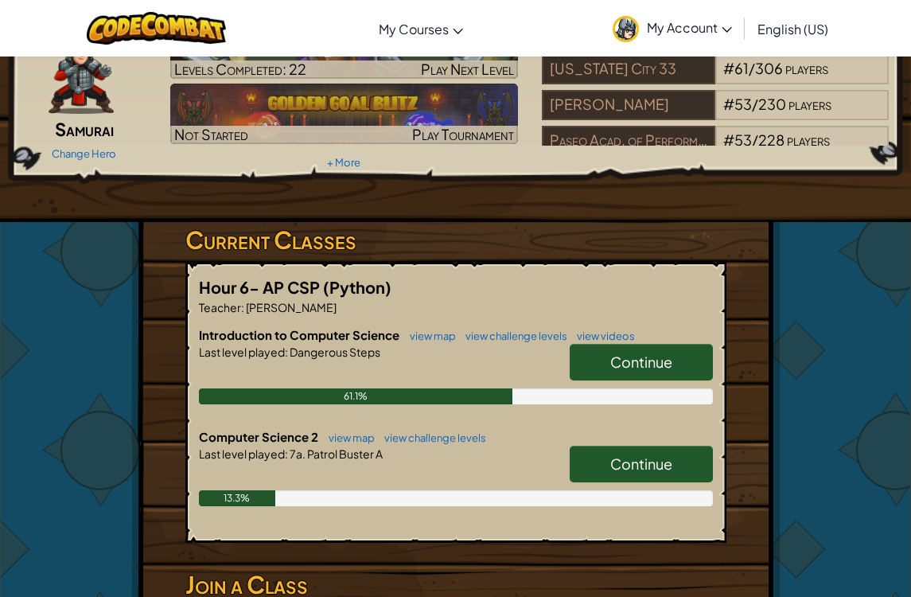  Describe the element at coordinates (156, 28) in the screenshot. I see `a: CodeCombat logo` at that location.